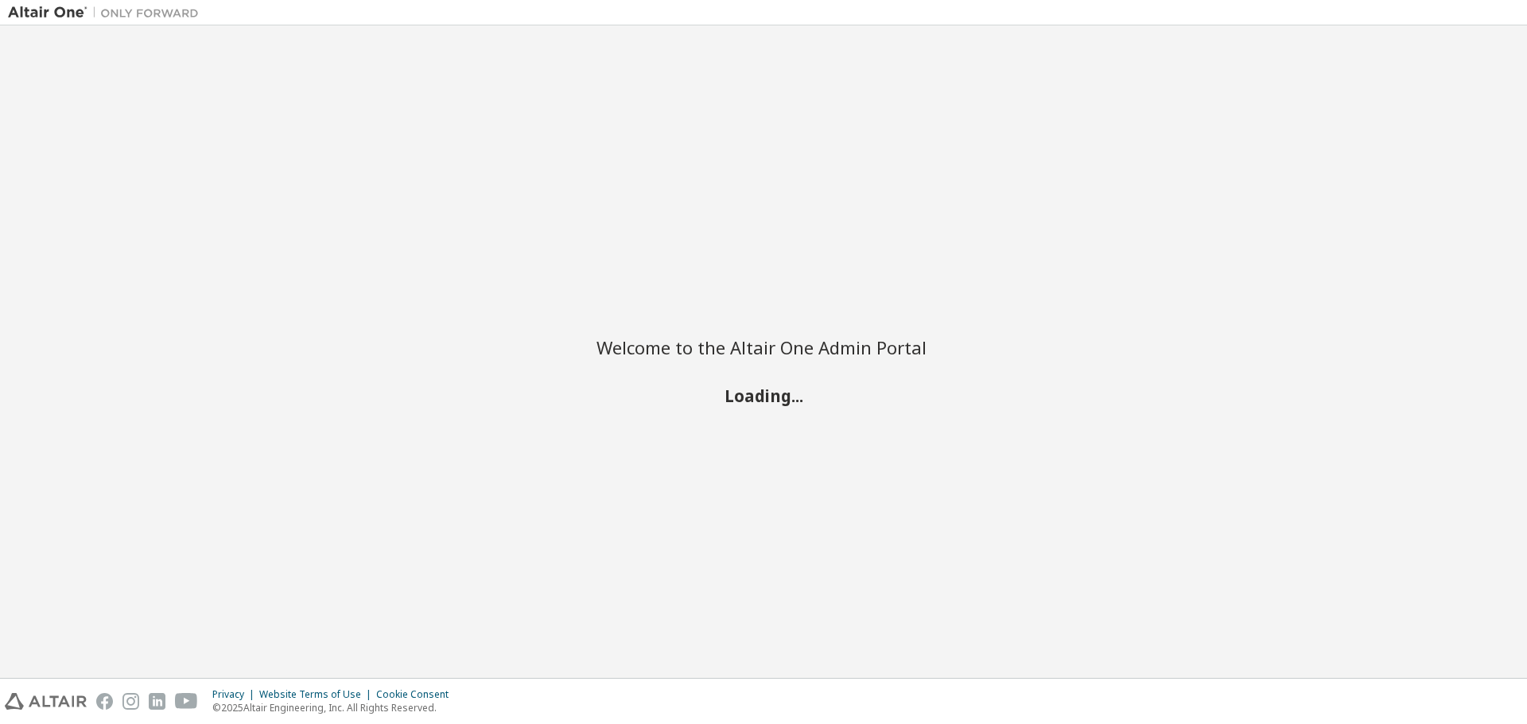 The height and width of the screenshot is (724, 1527). I want to click on img: altair_logo.svg, so click(45, 701).